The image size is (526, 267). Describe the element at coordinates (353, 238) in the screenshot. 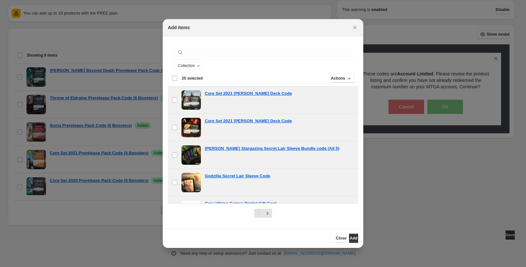

I see `button: Add` at that location.